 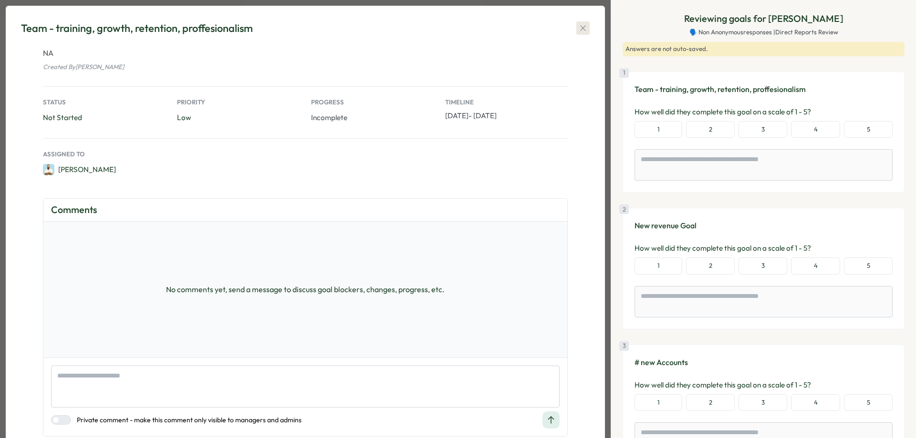 What do you see at coordinates (763, 89) in the screenshot?
I see `p: Team - training, growth, retention, proffesionalism` at bounding box center [763, 89].